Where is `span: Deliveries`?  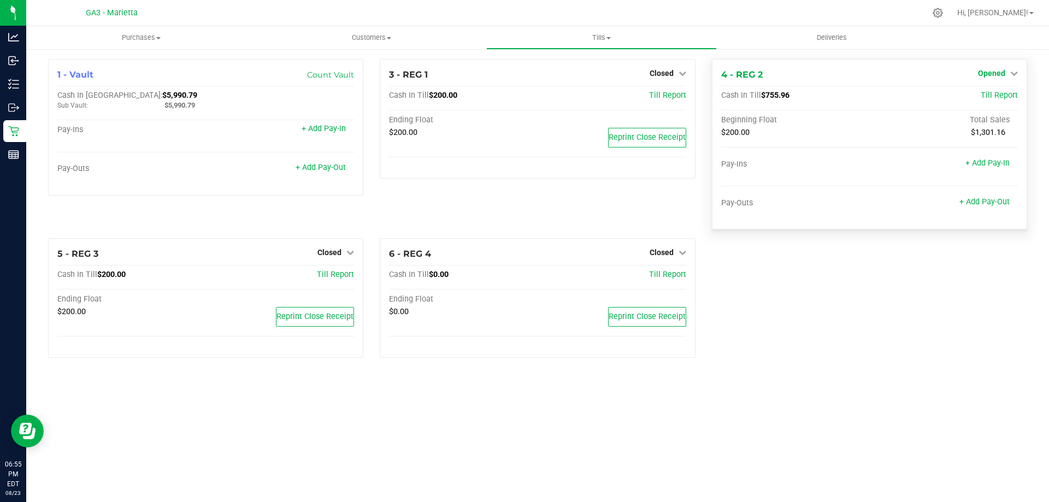
span: Deliveries is located at coordinates (832, 38).